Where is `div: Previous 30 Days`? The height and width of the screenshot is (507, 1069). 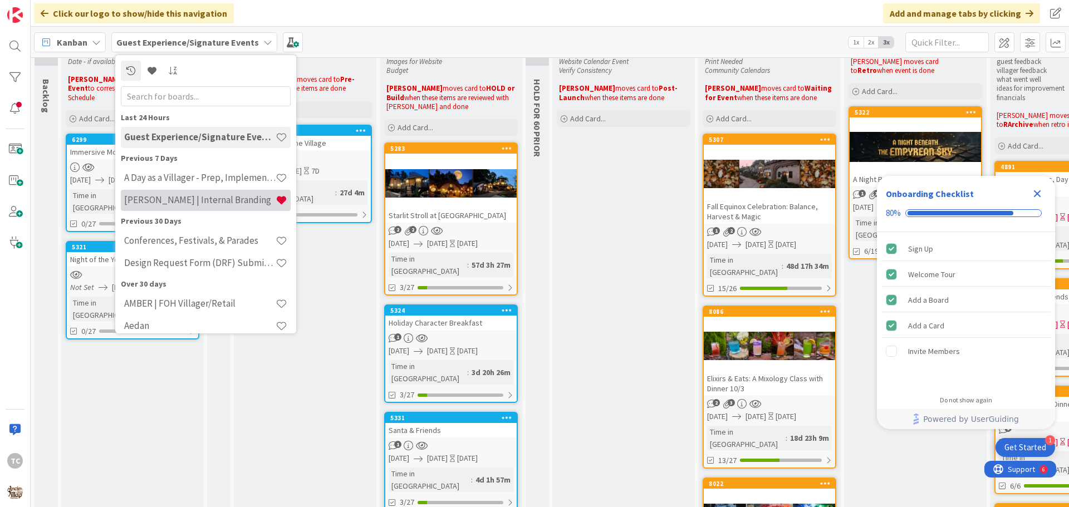
div: Previous 30 Days is located at coordinates (205, 221).